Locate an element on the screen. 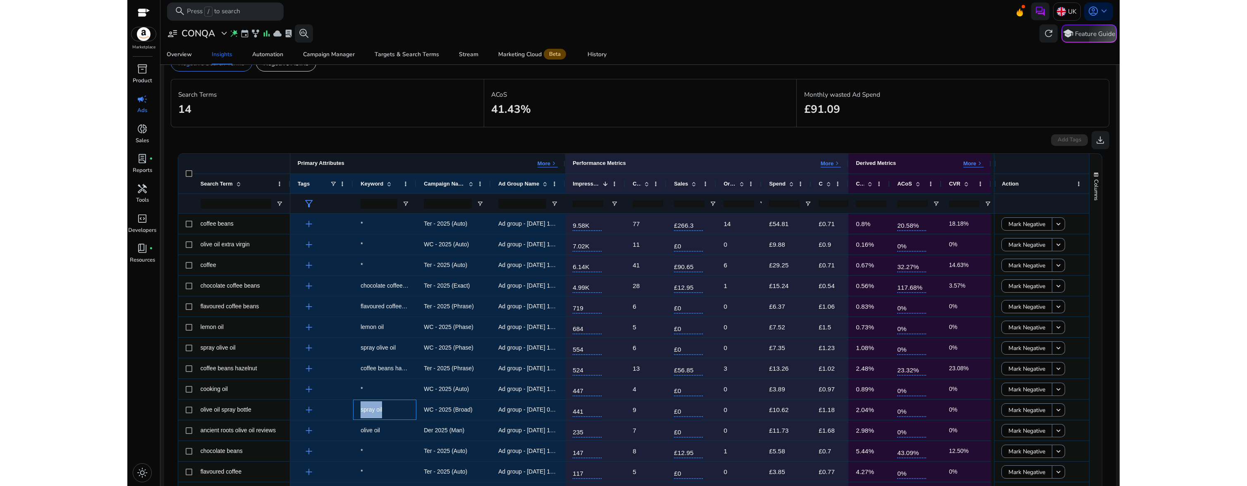  div: Targets & Search Terms is located at coordinates (407, 55).